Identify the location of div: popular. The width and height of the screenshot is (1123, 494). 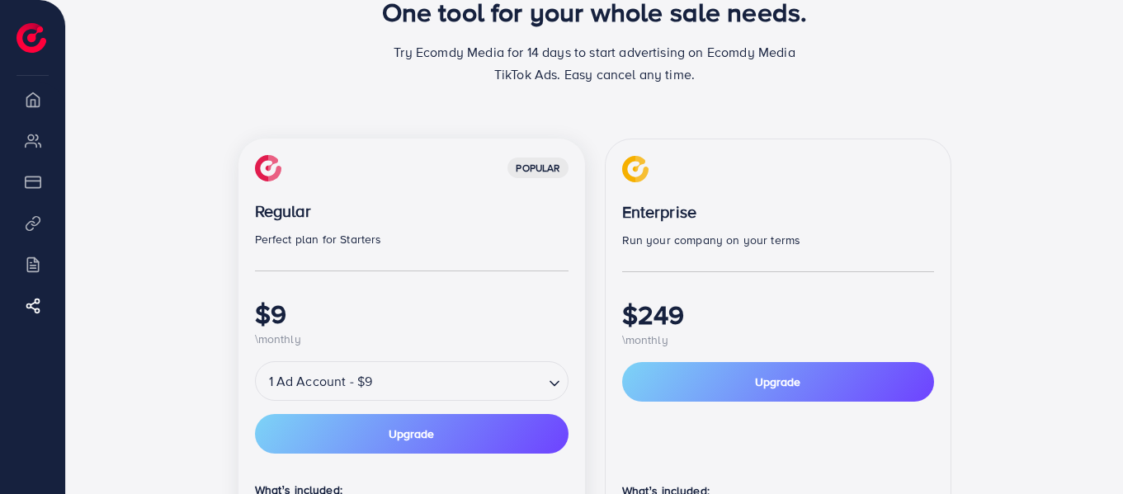
(537, 168).